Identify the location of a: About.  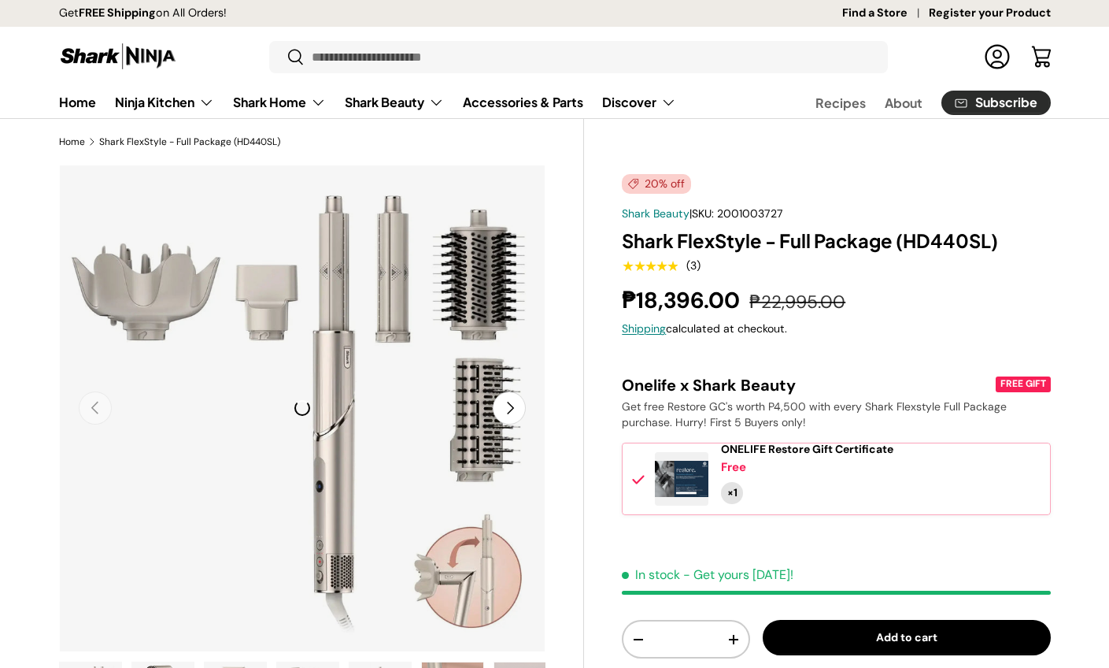
(904, 102).